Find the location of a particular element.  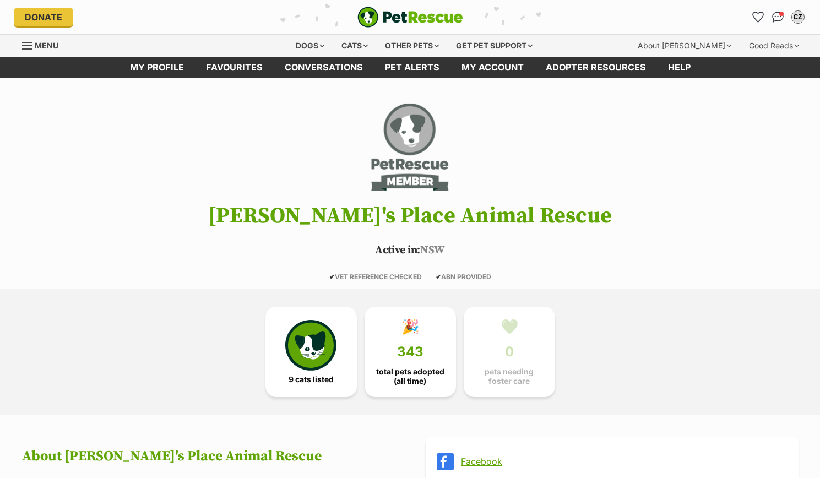

span: 343 is located at coordinates (410, 352).